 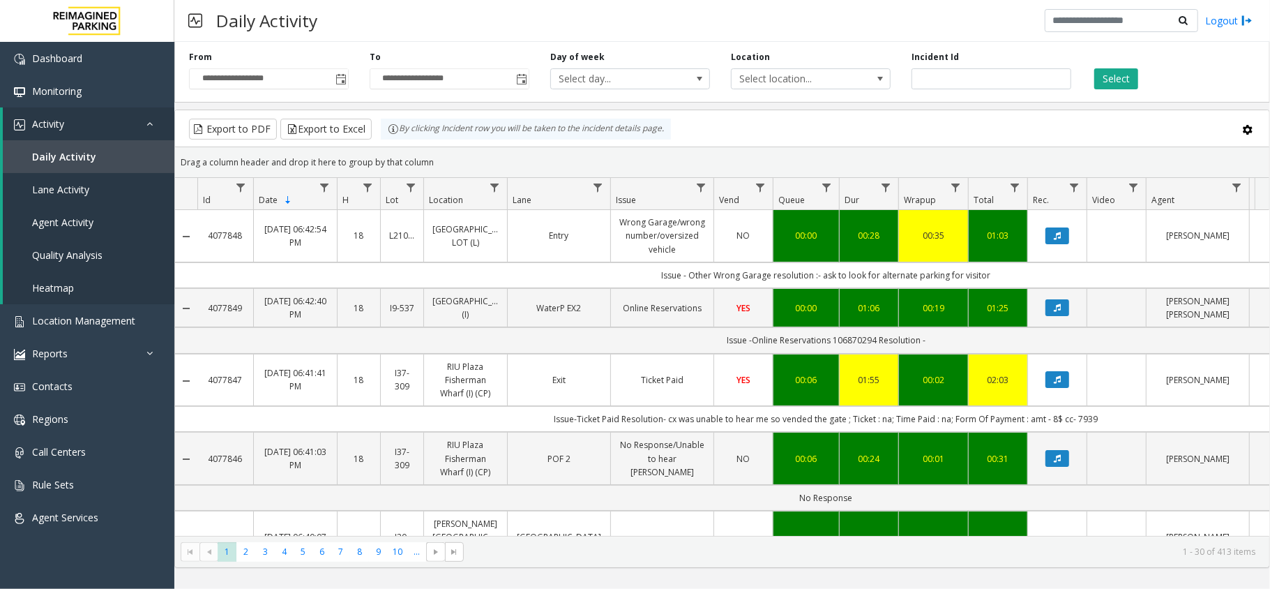 What do you see at coordinates (358, 379) in the screenshot?
I see `a: 18` at bounding box center [358, 379].